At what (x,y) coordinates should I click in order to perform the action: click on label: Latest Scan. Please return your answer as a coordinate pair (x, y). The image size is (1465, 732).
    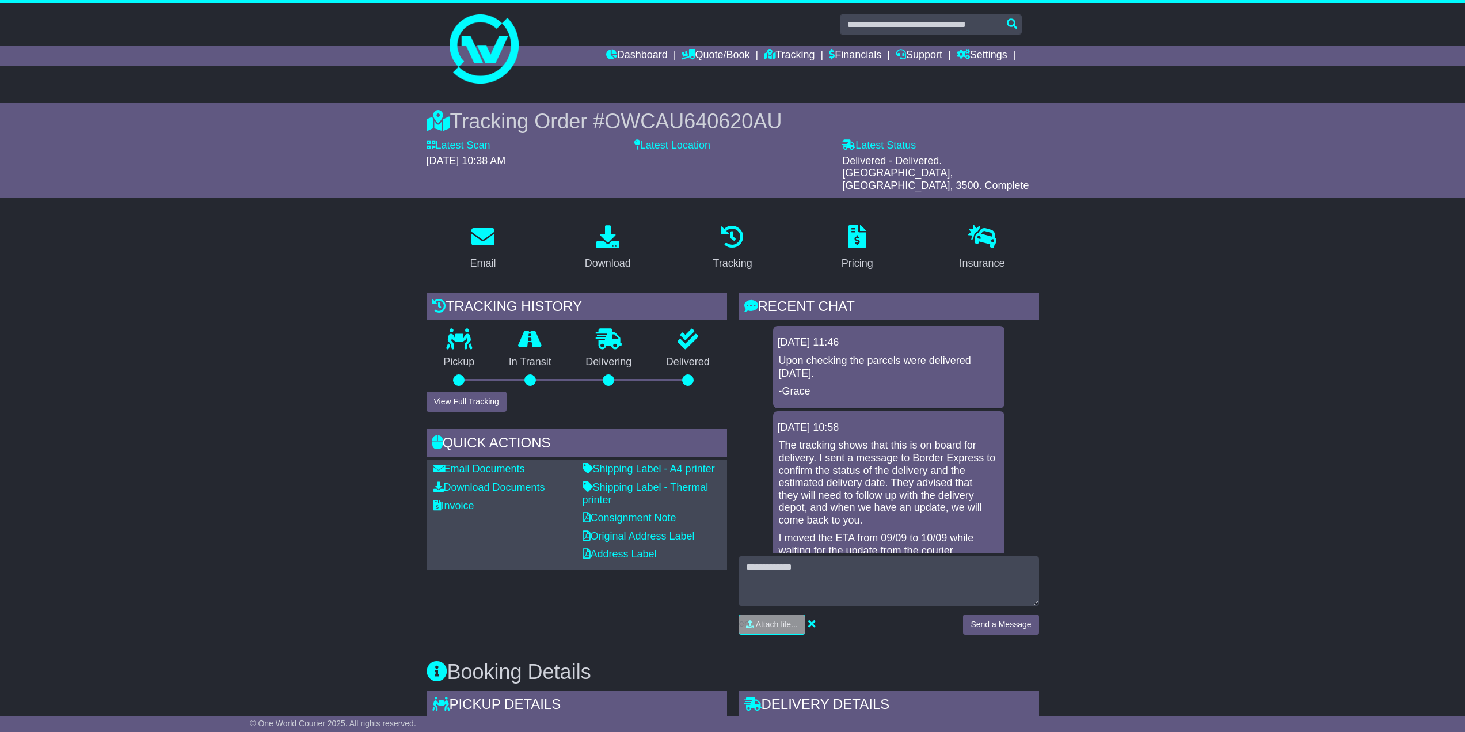
    Looking at the image, I should click on (458, 146).